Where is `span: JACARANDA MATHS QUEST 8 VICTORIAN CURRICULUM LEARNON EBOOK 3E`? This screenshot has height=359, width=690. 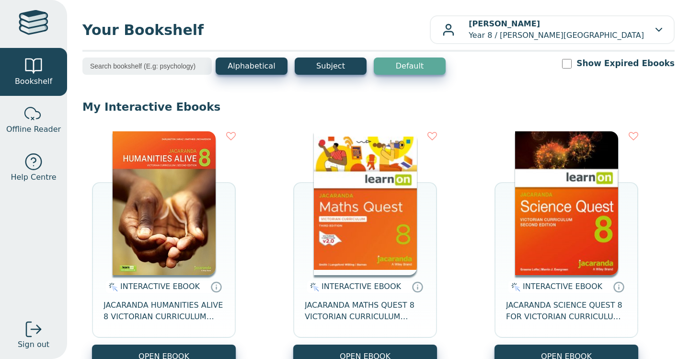 span: JACARANDA MATHS QUEST 8 VICTORIAN CURRICULUM LEARNON EBOOK 3E is located at coordinates (365, 311).